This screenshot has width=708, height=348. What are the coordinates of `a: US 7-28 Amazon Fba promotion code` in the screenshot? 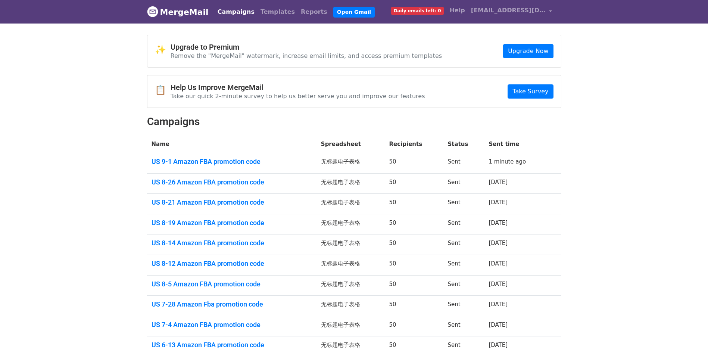 It's located at (232, 304).